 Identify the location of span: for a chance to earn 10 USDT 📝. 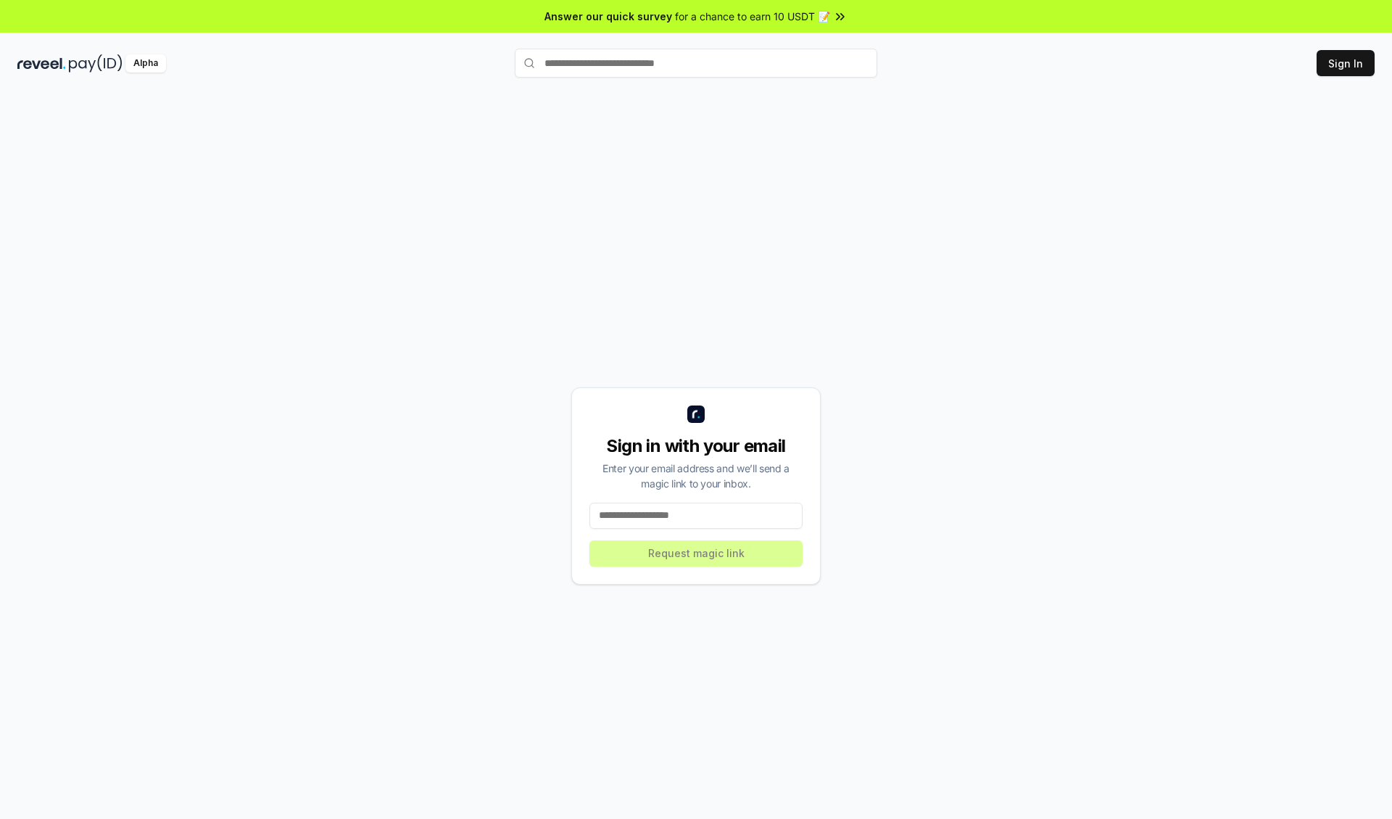
(753, 16).